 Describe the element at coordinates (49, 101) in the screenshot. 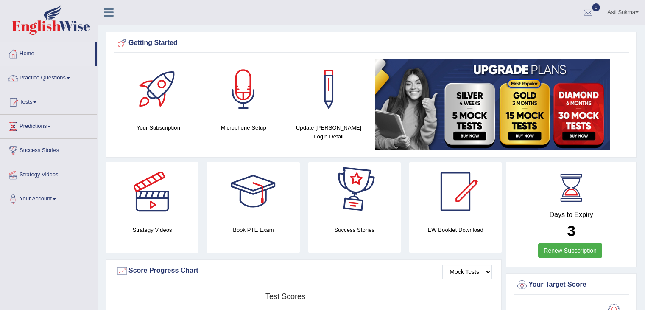

I see `a: Tests` at that location.